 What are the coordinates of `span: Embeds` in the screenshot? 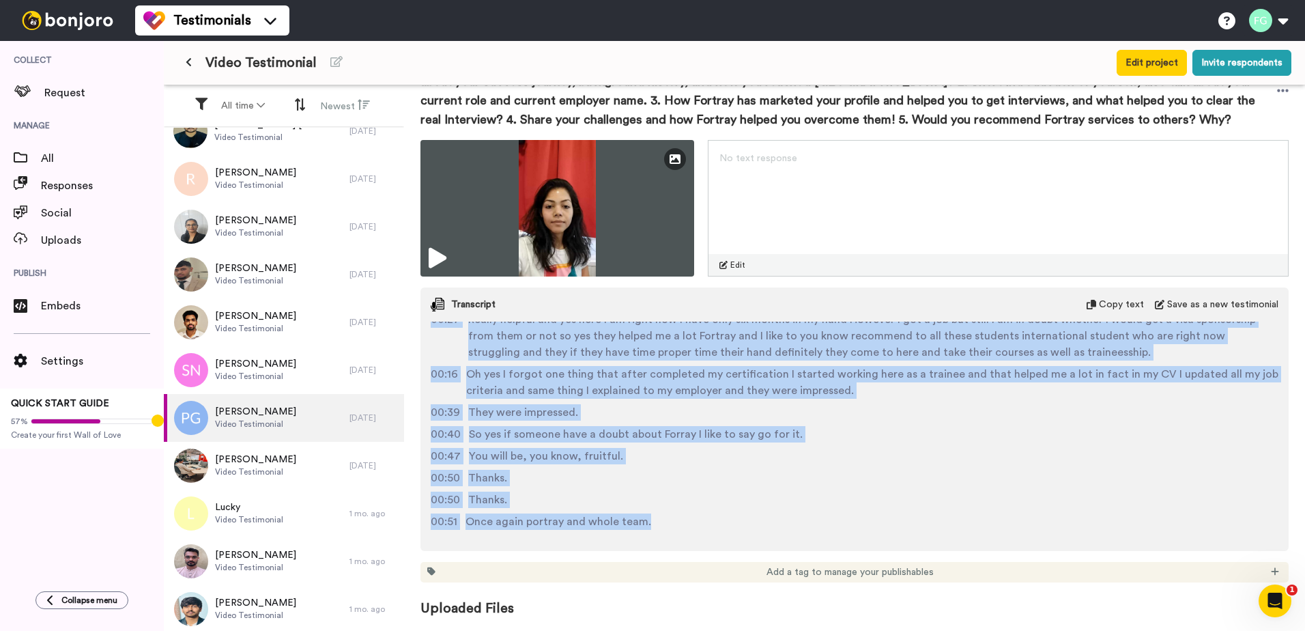 It's located at (102, 306).